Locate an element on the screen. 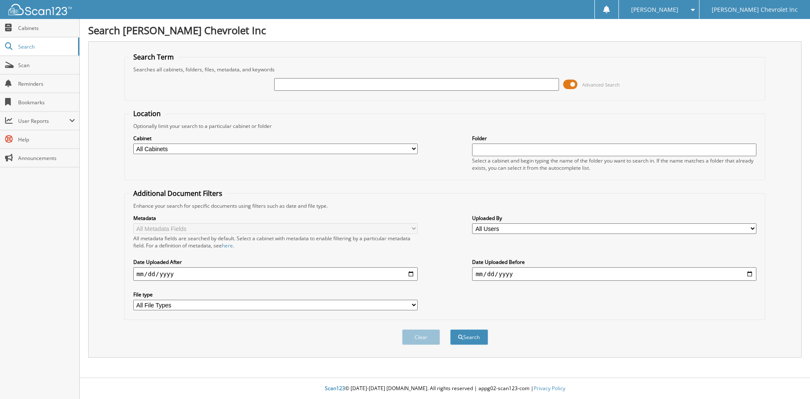 The image size is (810, 399). span: Cabinets is located at coordinates (46, 28).